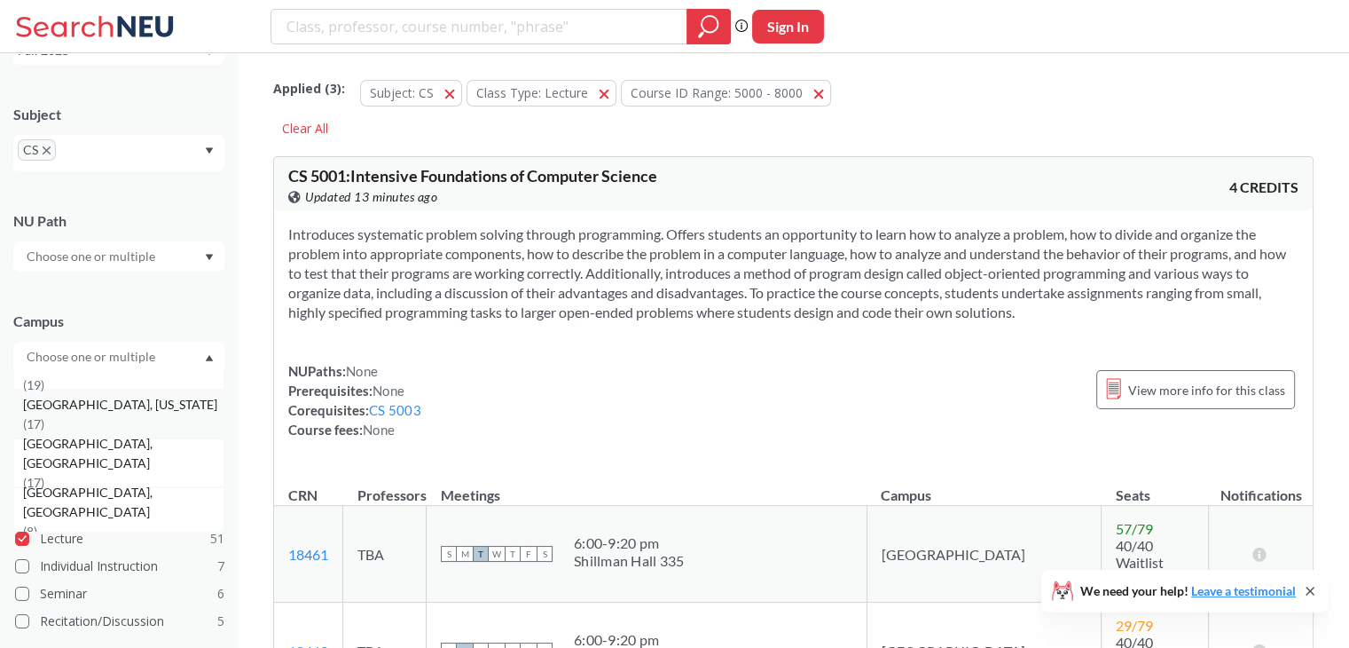  Describe the element at coordinates (120, 538) in the screenshot. I see `label: Lecture` at that location.